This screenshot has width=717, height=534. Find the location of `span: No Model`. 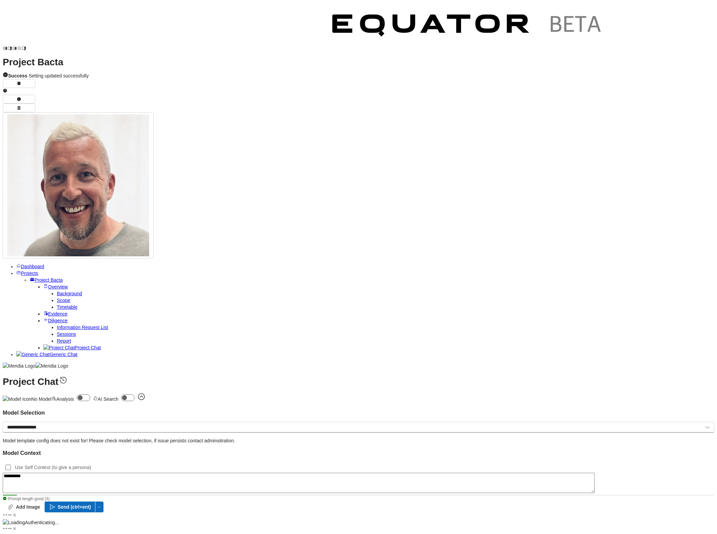

span: No Model is located at coordinates (41, 399).